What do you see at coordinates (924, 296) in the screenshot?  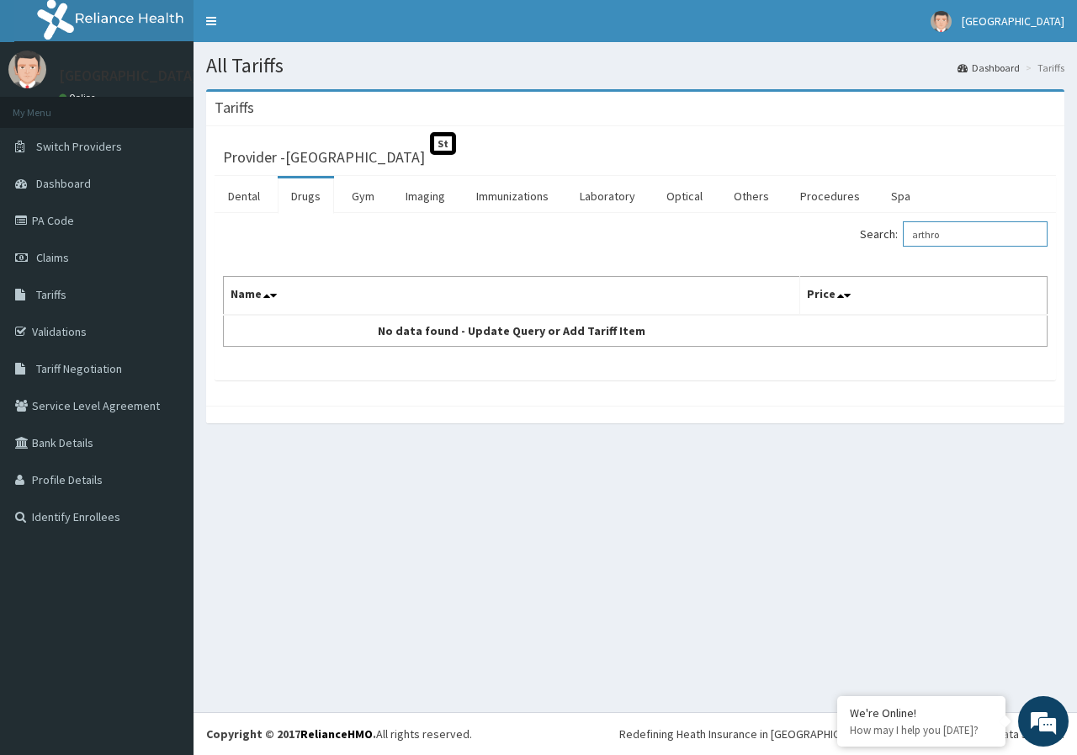 I see `th: Price` at bounding box center [924, 296].